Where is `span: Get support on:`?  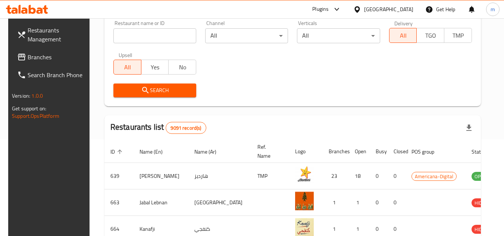 span: Get support on: is located at coordinates (29, 109).